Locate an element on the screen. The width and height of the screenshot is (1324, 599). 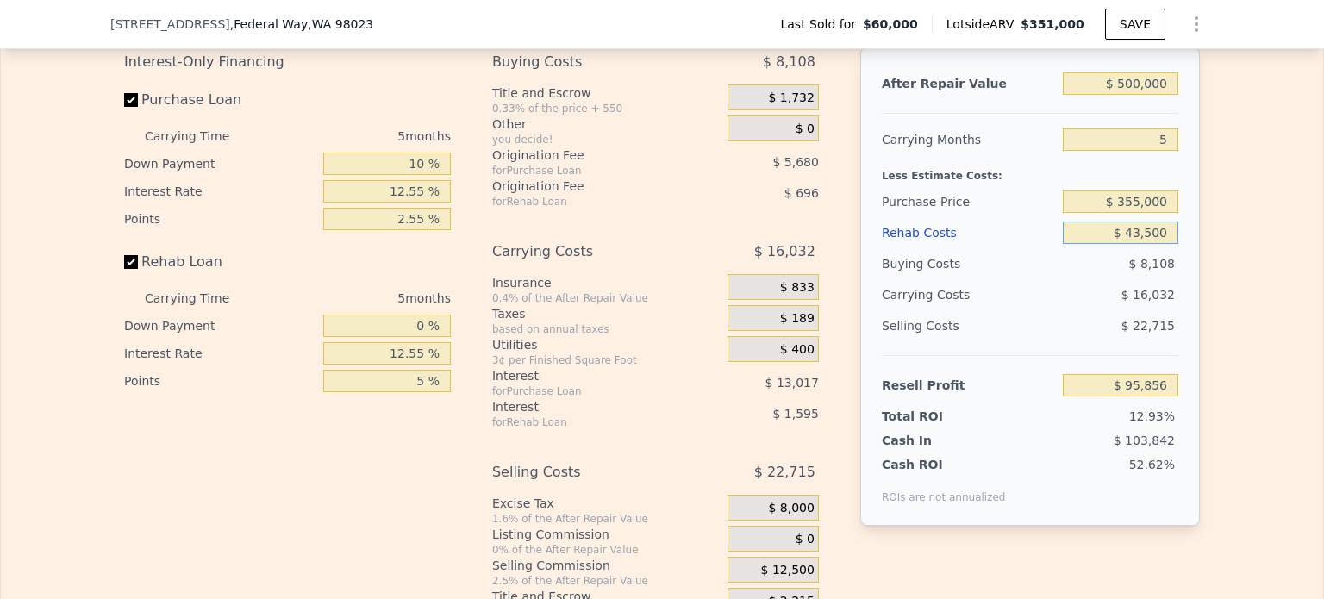
span: $ 696 is located at coordinates (802, 193).